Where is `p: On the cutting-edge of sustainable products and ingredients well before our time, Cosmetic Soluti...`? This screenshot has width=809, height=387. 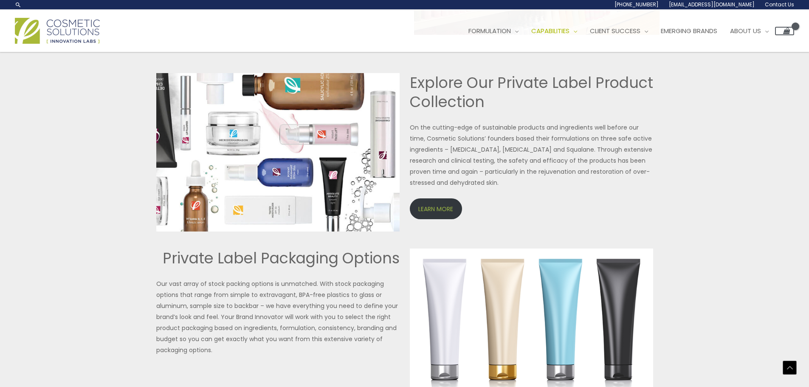 p: On the cutting-edge of sustainable products and ingredients well before our time, Cosmetic Soluti... is located at coordinates (531, 155).